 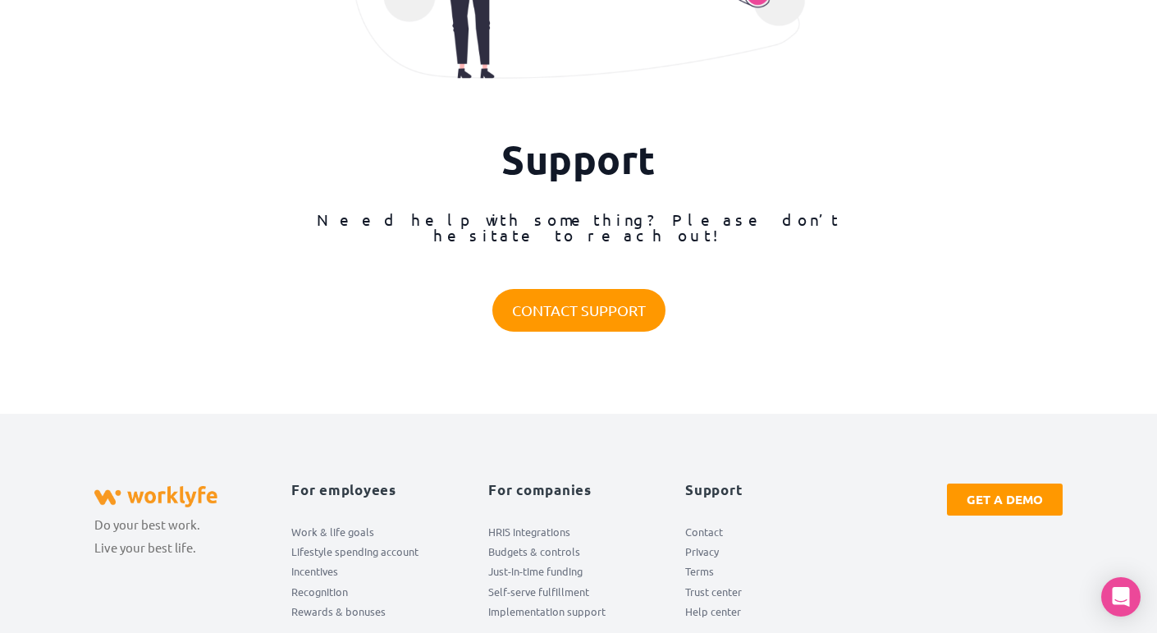 What do you see at coordinates (584, 227) in the screenshot?
I see `span: Need help with something? Please don’t hesitate to reach out!` at bounding box center [584, 227].